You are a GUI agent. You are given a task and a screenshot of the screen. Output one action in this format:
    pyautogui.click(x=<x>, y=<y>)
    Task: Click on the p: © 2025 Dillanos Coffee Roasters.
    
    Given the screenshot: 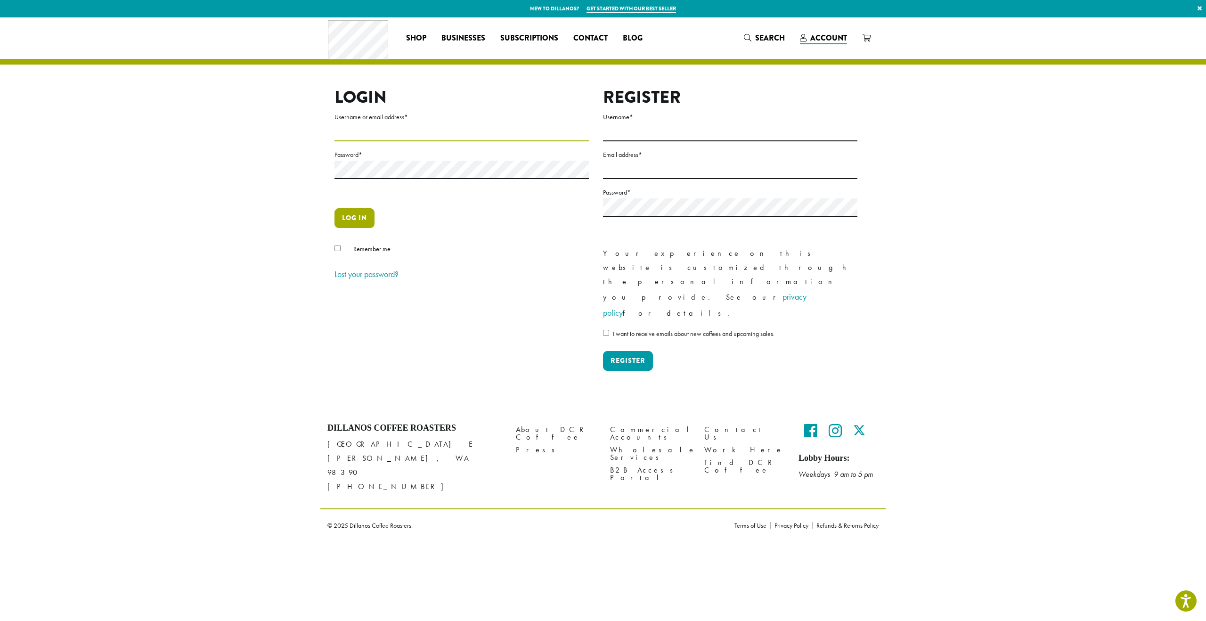 What is the action you would take?
    pyautogui.click(x=524, y=525)
    